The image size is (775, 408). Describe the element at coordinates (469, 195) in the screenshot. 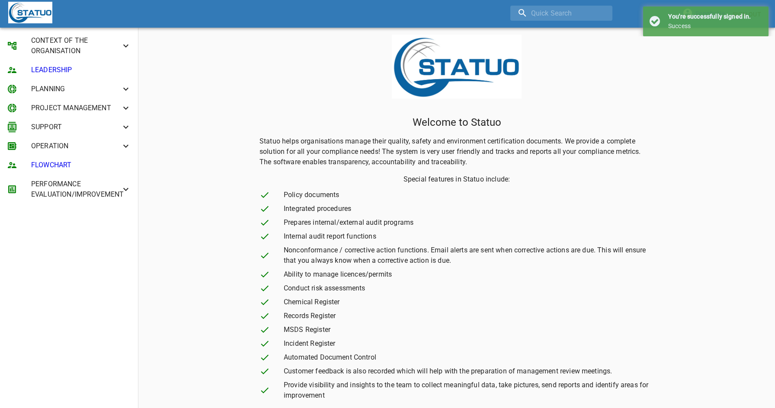

I see `span: Policy documents` at that location.